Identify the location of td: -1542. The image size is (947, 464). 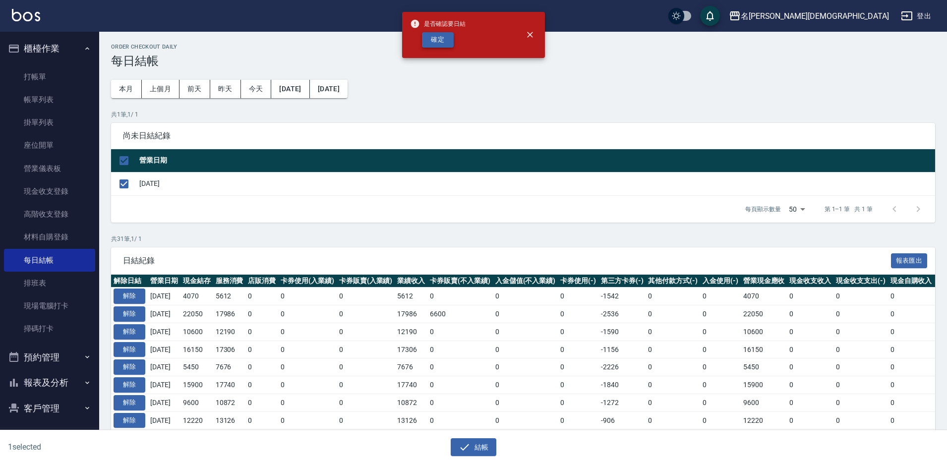
(622, 296).